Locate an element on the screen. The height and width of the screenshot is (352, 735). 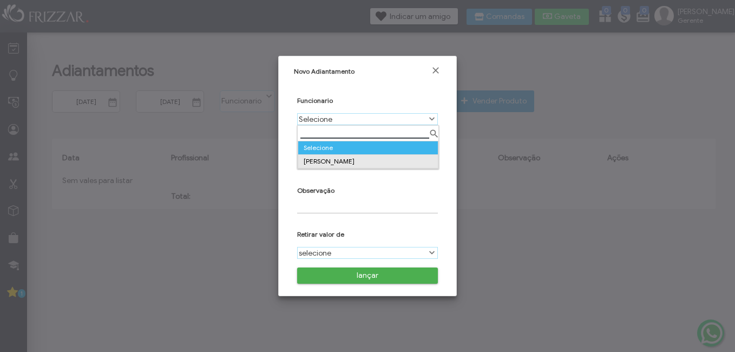
label: selecione is located at coordinates (361, 253).